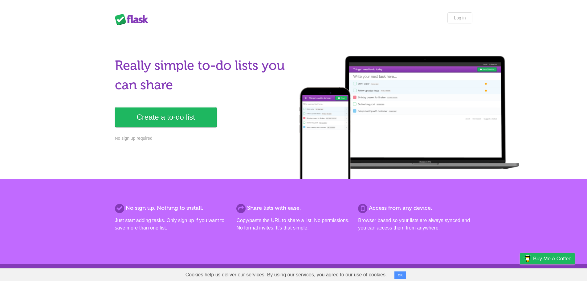 Image resolution: width=587 pixels, height=281 pixels. What do you see at coordinates (415, 224) in the screenshot?
I see `p: Browser based so your lists are always synced and you can access them from anywhere.` at bounding box center [415, 224].